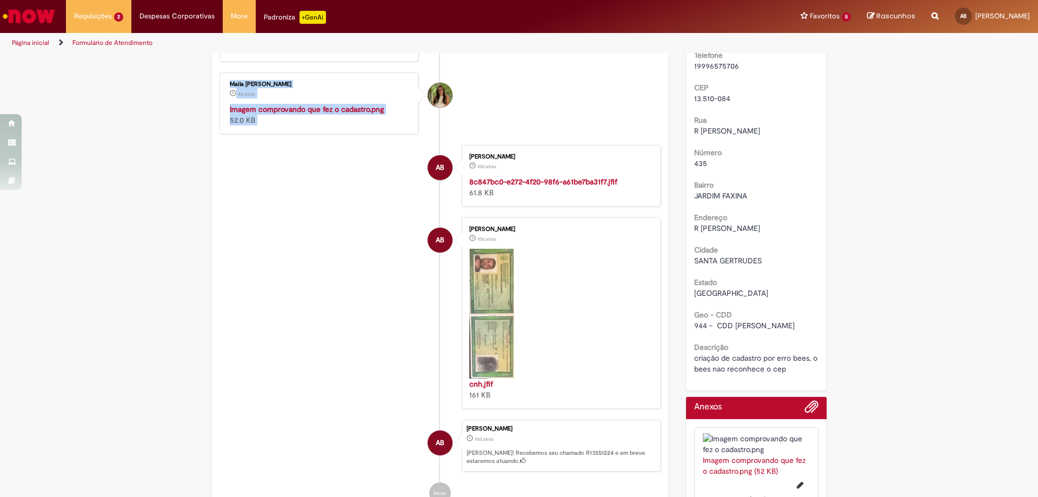 This screenshot has height=497, width=1038. What do you see at coordinates (307, 109) in the screenshot?
I see `a: Imagem comprovando que fez o cadastro.png` at bounding box center [307, 109].